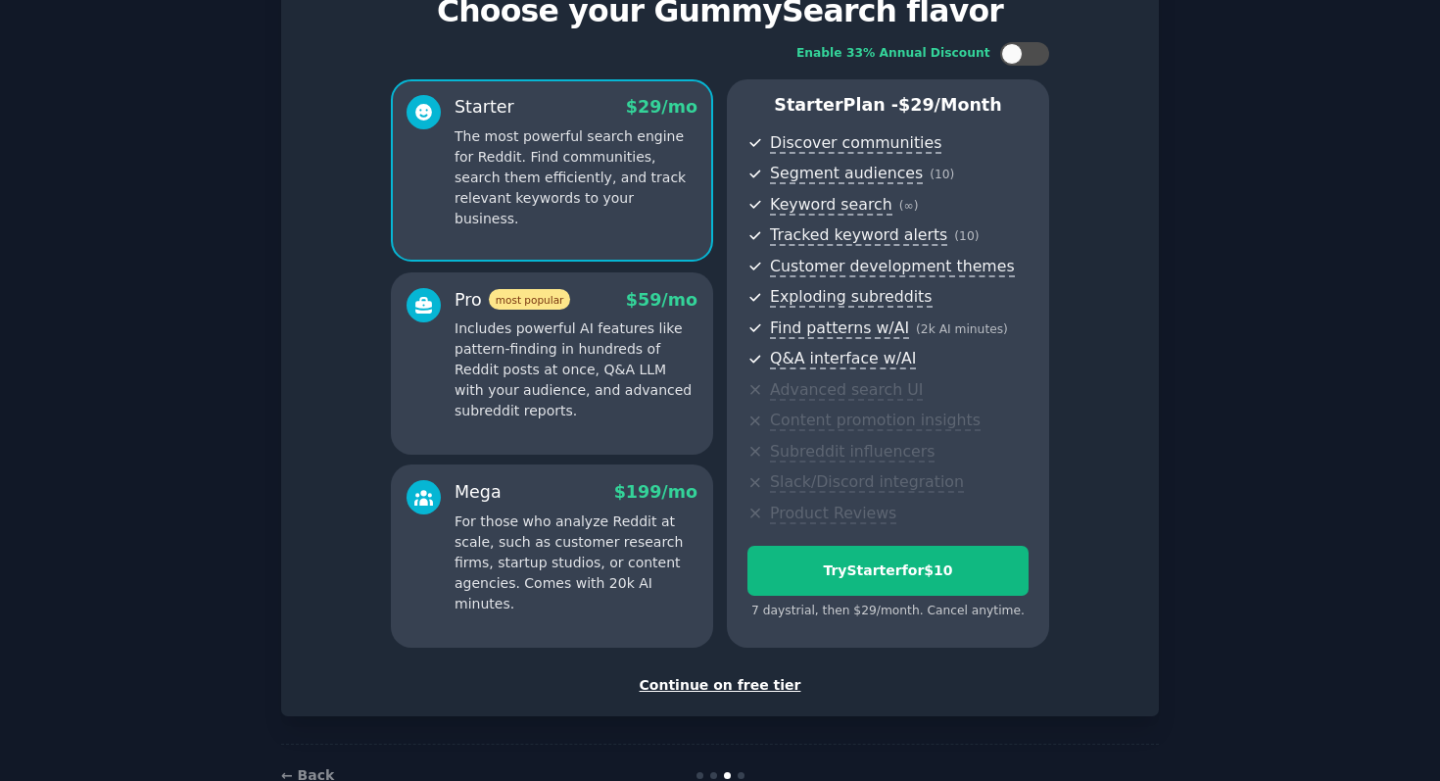  What do you see at coordinates (840, 328) in the screenshot?
I see `span: Find patterns w/AI` at bounding box center [840, 328].